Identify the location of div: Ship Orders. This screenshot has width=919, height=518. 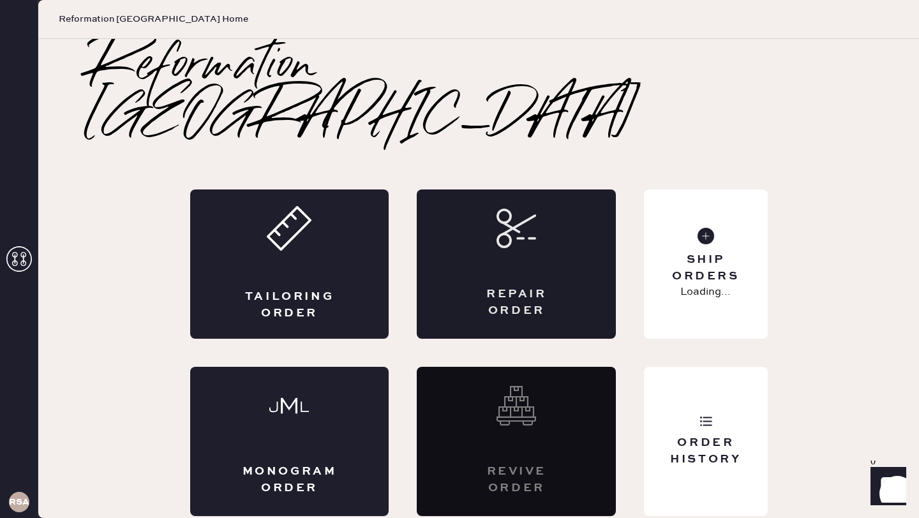
(705, 268).